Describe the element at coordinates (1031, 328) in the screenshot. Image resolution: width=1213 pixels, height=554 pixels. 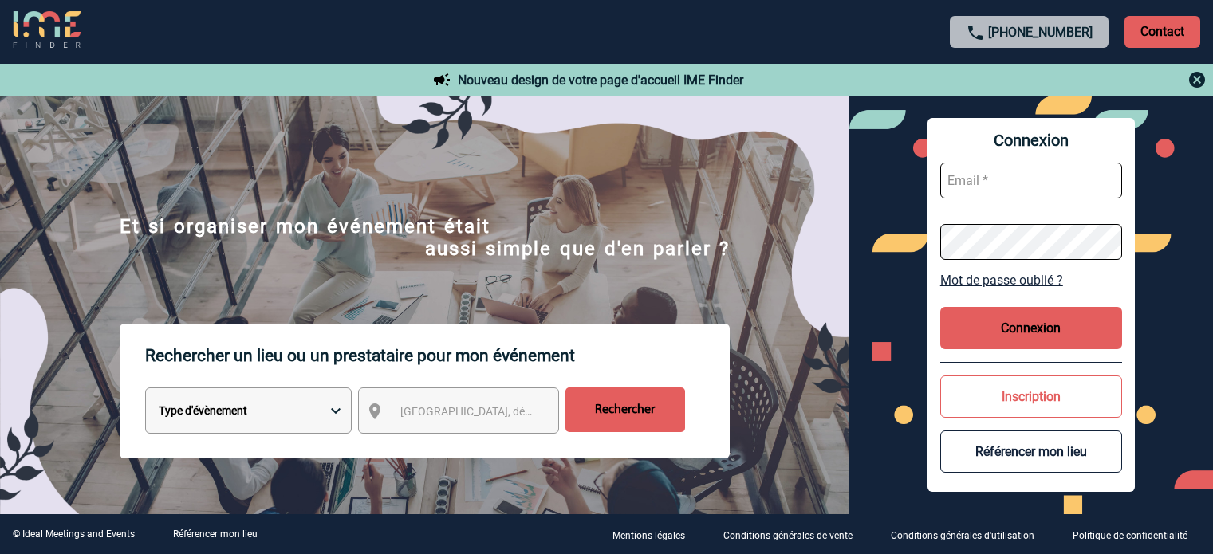
I see `button: Connexion` at that location.